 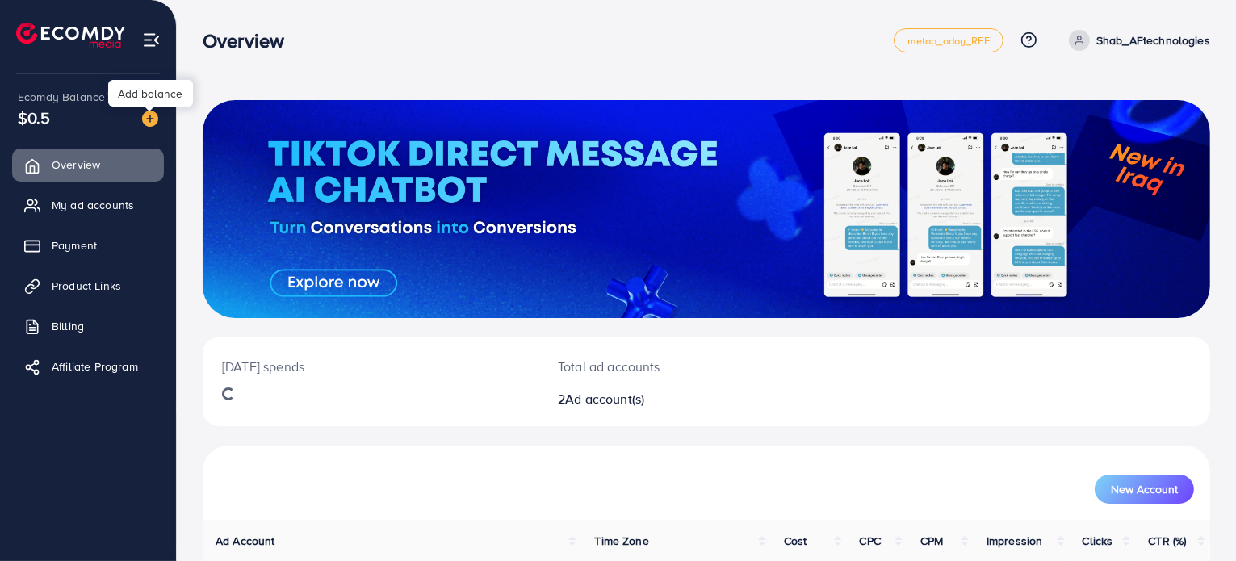 What do you see at coordinates (1144, 489) in the screenshot?
I see `span: New Account` at bounding box center [1144, 489].